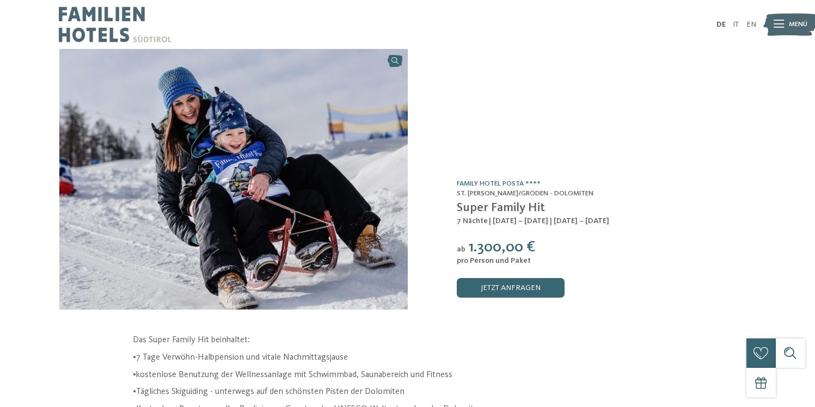 Image resolution: width=815 pixels, height=407 pixels. What do you see at coordinates (472, 221) in the screenshot?
I see `span: 7 Nächte` at bounding box center [472, 221].